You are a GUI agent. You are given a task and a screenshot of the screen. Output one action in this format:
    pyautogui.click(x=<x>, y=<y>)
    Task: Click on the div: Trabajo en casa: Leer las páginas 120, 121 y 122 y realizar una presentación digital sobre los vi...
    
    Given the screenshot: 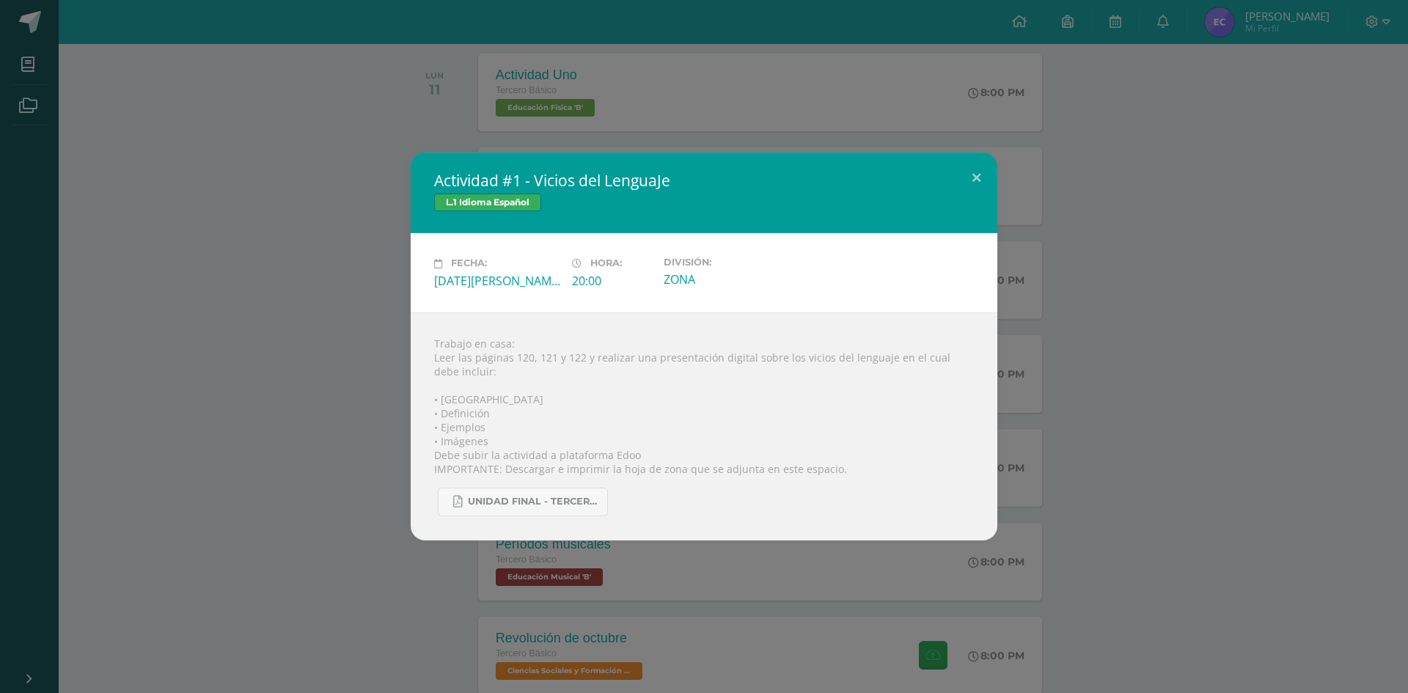 What is the action you would take?
    pyautogui.click(x=704, y=426)
    